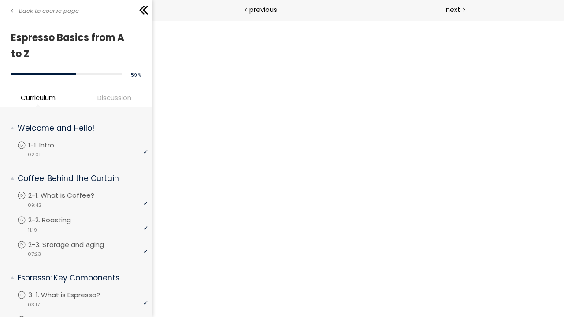 This screenshot has height=317, width=564. Describe the element at coordinates (75, 245) in the screenshot. I see `p: 2-3. Storage and Aging` at that location.